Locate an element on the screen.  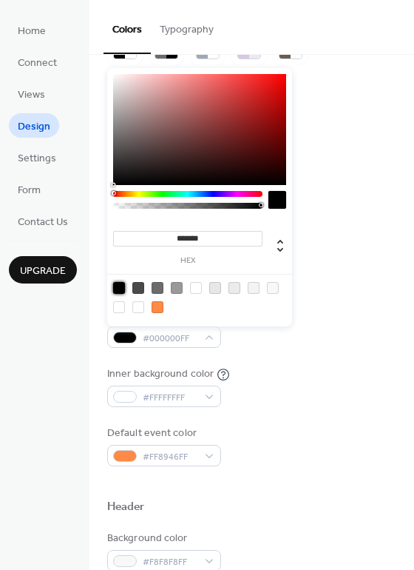
div: rgb(235, 235, 235) is located at coordinates (234, 288).